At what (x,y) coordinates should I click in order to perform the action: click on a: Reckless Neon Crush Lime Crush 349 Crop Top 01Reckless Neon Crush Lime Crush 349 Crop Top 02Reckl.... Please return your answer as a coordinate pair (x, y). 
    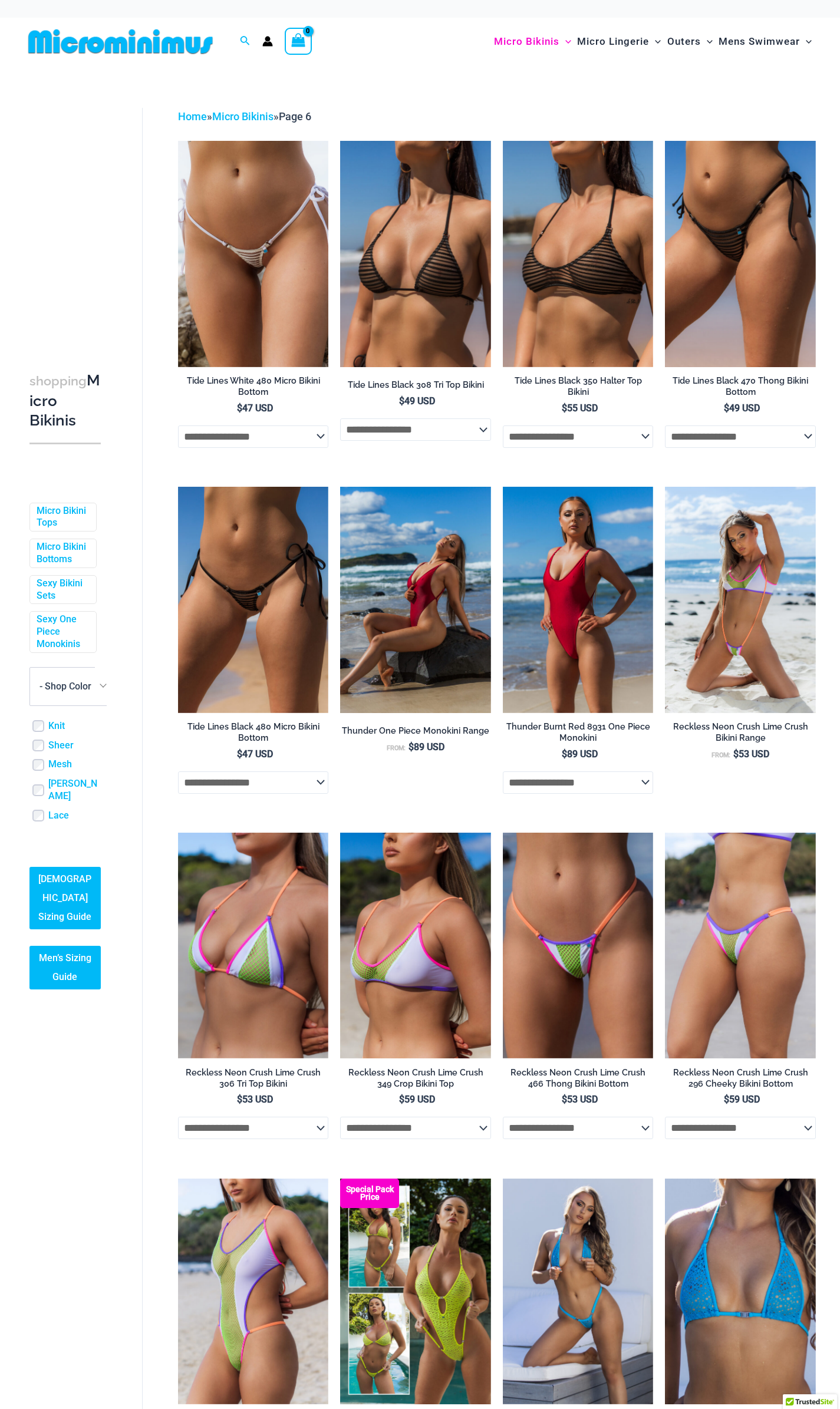
    Looking at the image, I should click on (415, 945).